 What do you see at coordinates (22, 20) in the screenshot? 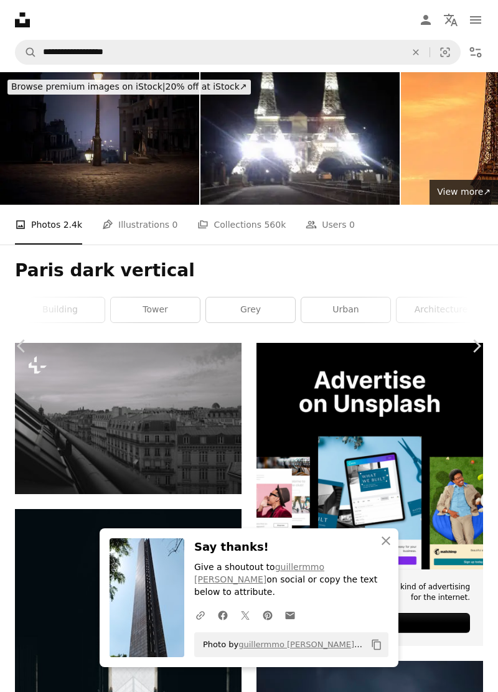
I see `a: Home — Unsplash` at bounding box center [22, 20].